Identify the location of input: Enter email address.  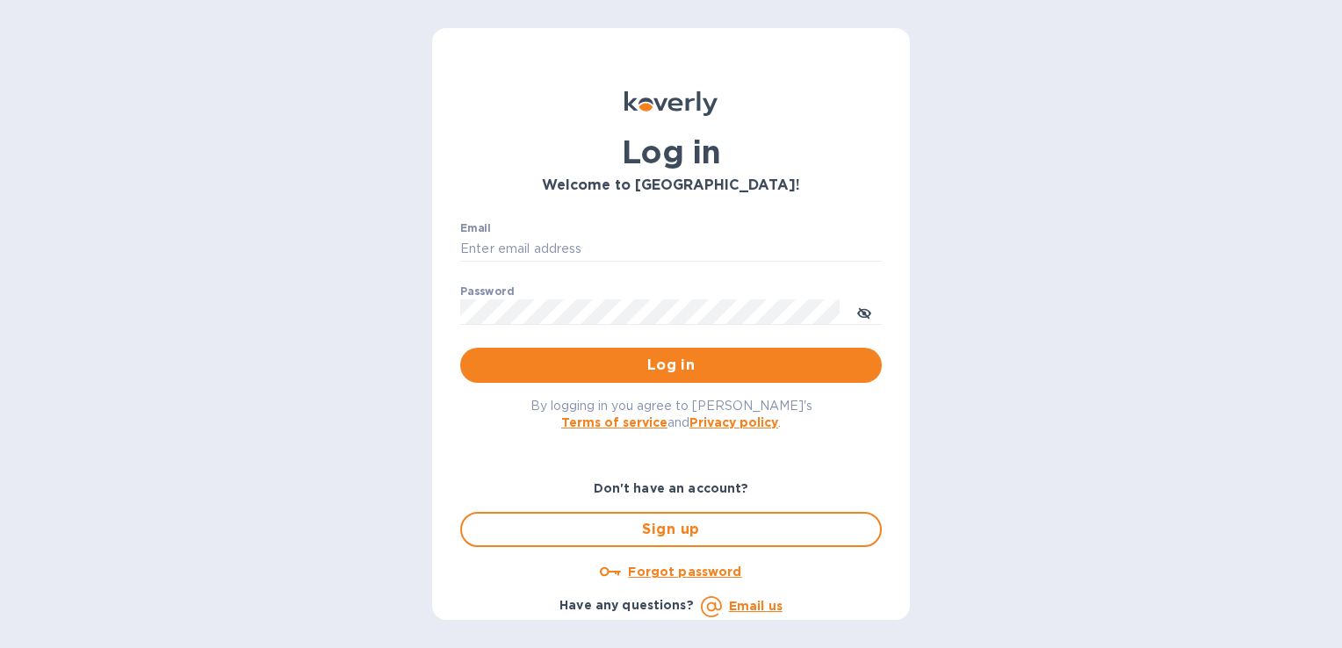
(671, 249).